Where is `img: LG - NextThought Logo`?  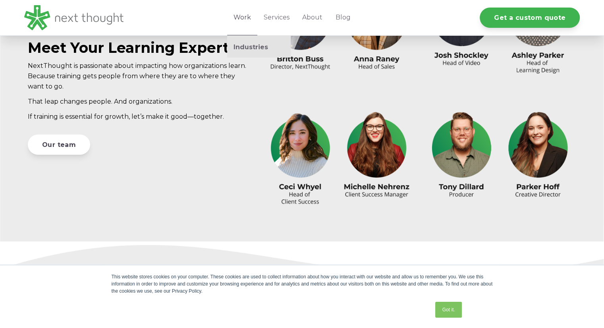
img: LG - NextThought Logo is located at coordinates (74, 17).